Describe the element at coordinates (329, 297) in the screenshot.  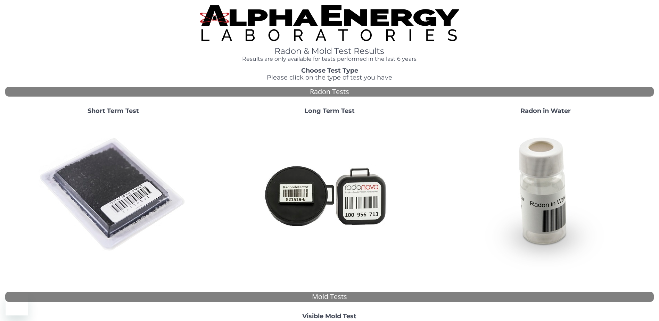
I see `div: Mold Tests` at that location.